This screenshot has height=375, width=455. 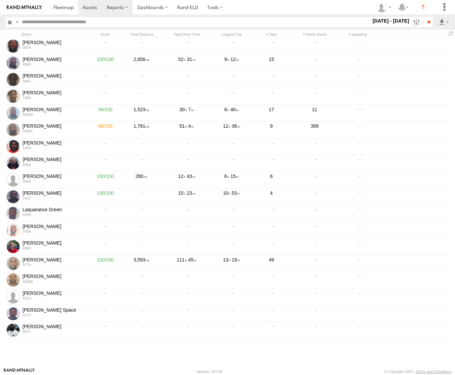 I want to click on div: 0880, so click(x=54, y=81).